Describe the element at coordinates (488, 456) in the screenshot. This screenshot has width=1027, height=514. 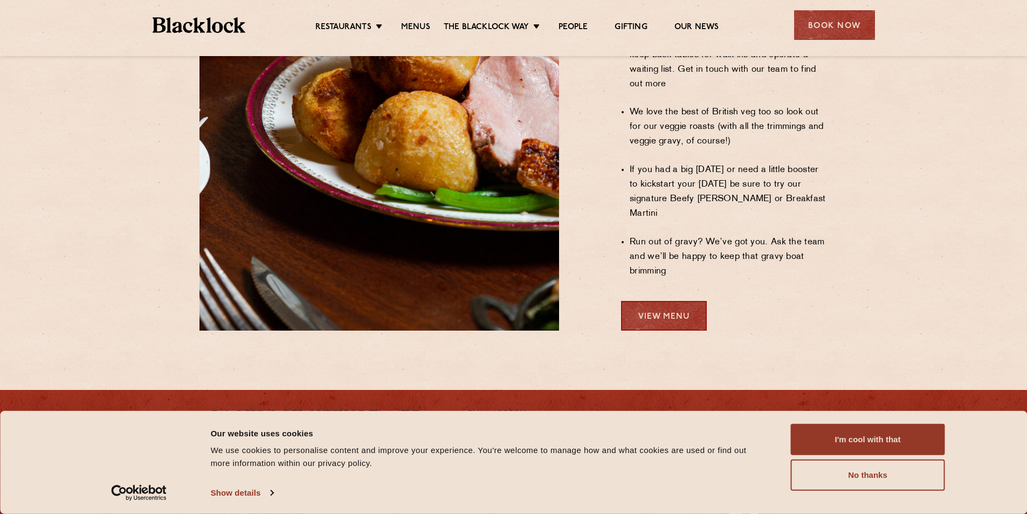
I see `div: We use cookies to personalise content and improve your experience. You're welcome to manage how a...` at that location.